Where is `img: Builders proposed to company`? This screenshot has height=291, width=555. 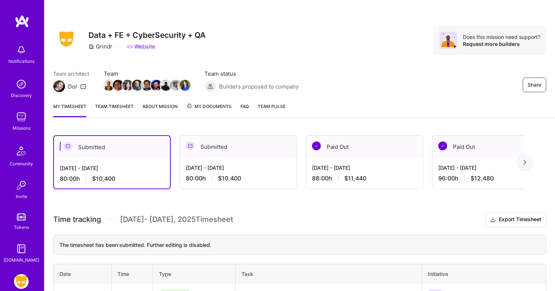 img: Builders proposed to company is located at coordinates (210, 86).